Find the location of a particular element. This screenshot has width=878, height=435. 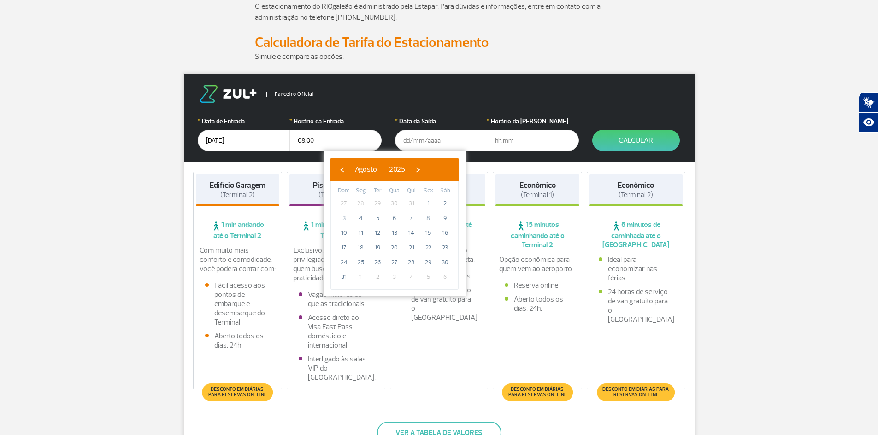

p: Exclusivo, com localização privilegiada e ideal para quem busca conforto e praticidade. is located at coordinates (336, 264).